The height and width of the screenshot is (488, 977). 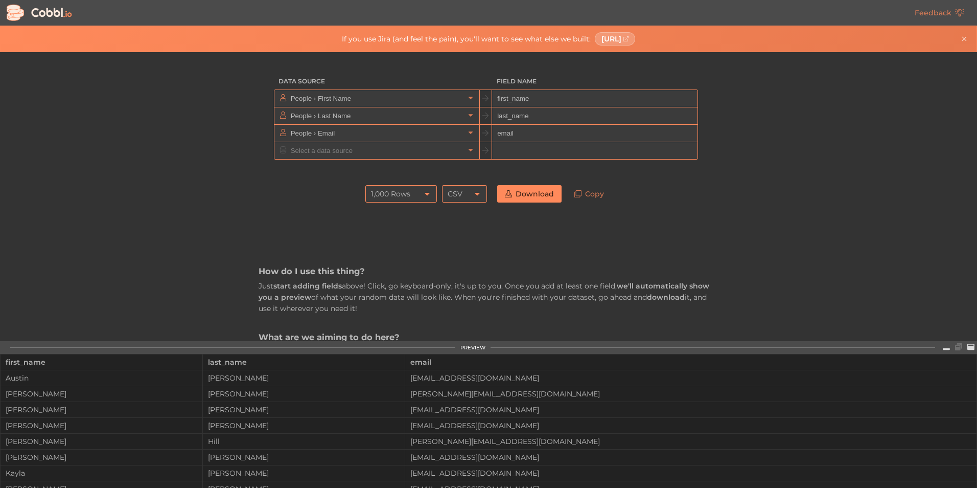 What do you see at coordinates (666, 297) in the screenshot?
I see `strong: download` at bounding box center [666, 297].